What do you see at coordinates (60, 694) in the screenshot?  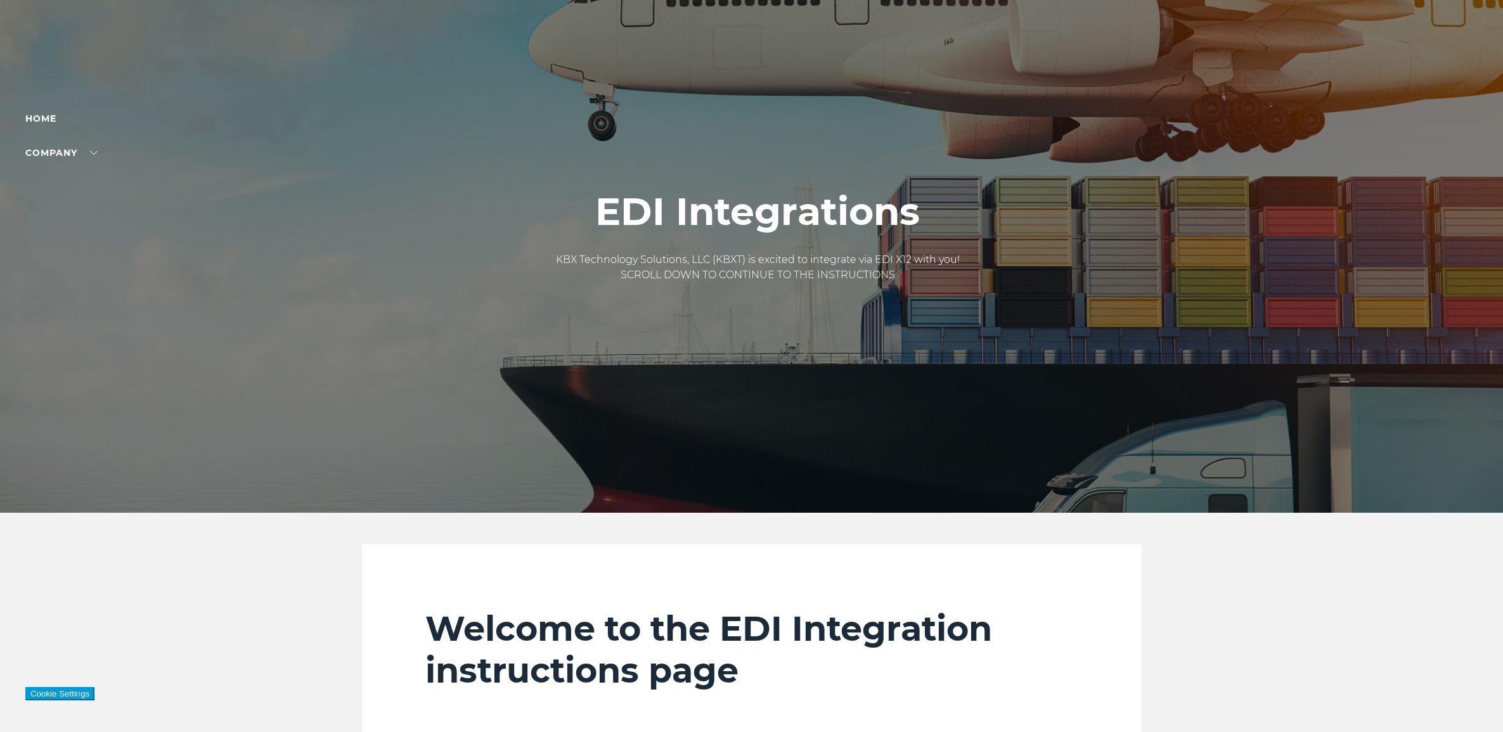 I see `button: Cookie Settings` at bounding box center [60, 694].